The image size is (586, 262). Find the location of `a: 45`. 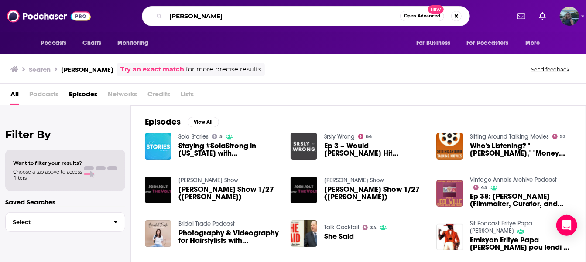

a: 45 is located at coordinates (480, 188).